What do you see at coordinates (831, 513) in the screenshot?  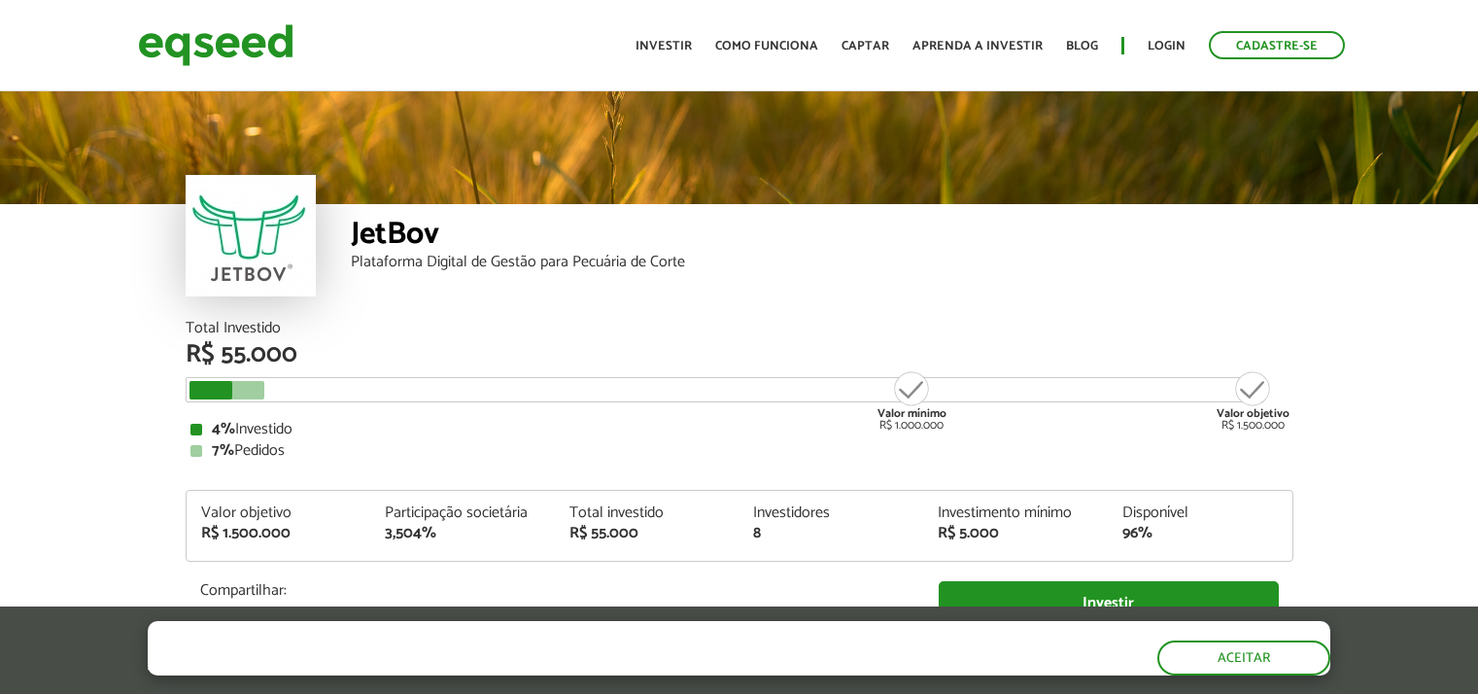 I see `div: Investidores` at bounding box center [831, 513].